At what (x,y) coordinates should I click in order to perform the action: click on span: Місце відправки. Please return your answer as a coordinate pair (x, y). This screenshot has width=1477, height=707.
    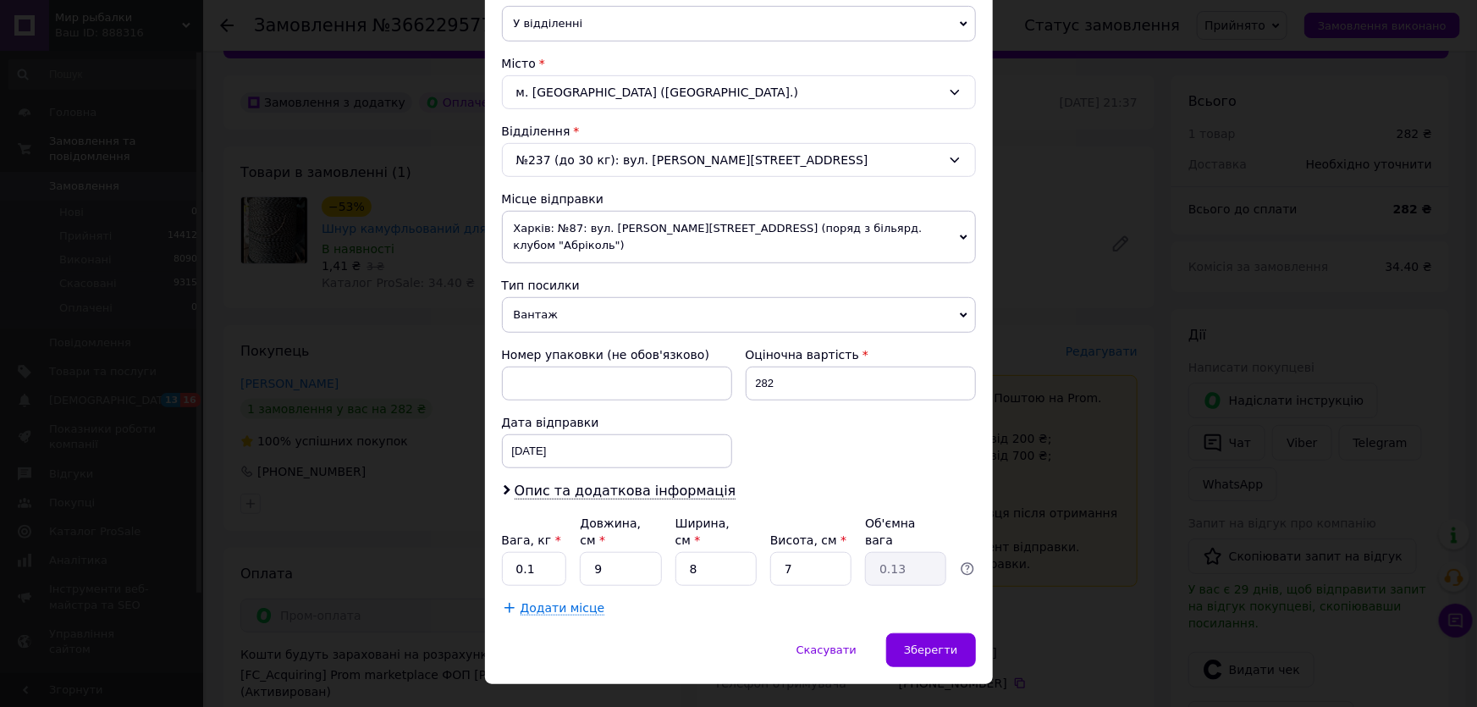
    Looking at the image, I should click on (553, 199).